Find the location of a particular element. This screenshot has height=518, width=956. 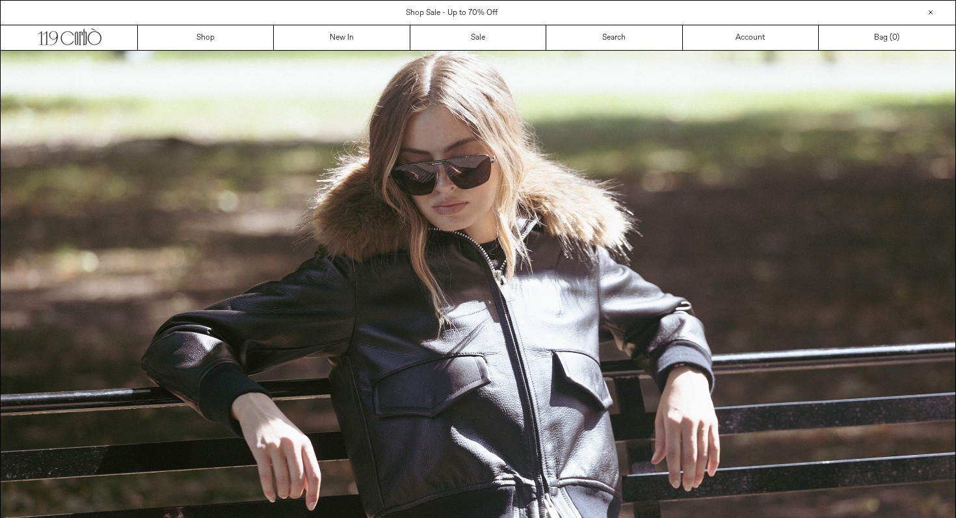

a: Shop Sale - Up to 70% Off is located at coordinates (451, 13).